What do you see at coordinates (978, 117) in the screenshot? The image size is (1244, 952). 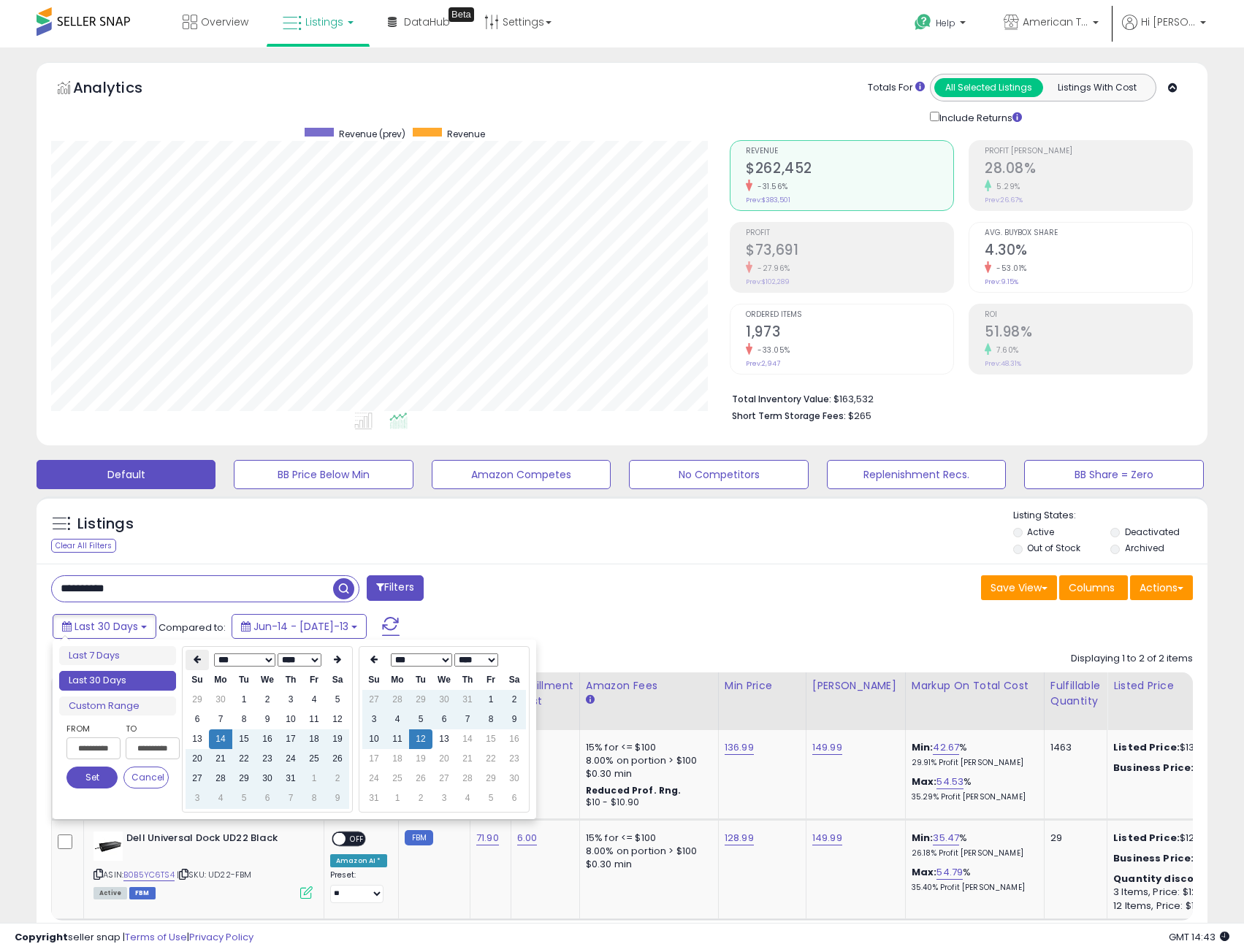 I see `div: Include Returns` at bounding box center [978, 117].